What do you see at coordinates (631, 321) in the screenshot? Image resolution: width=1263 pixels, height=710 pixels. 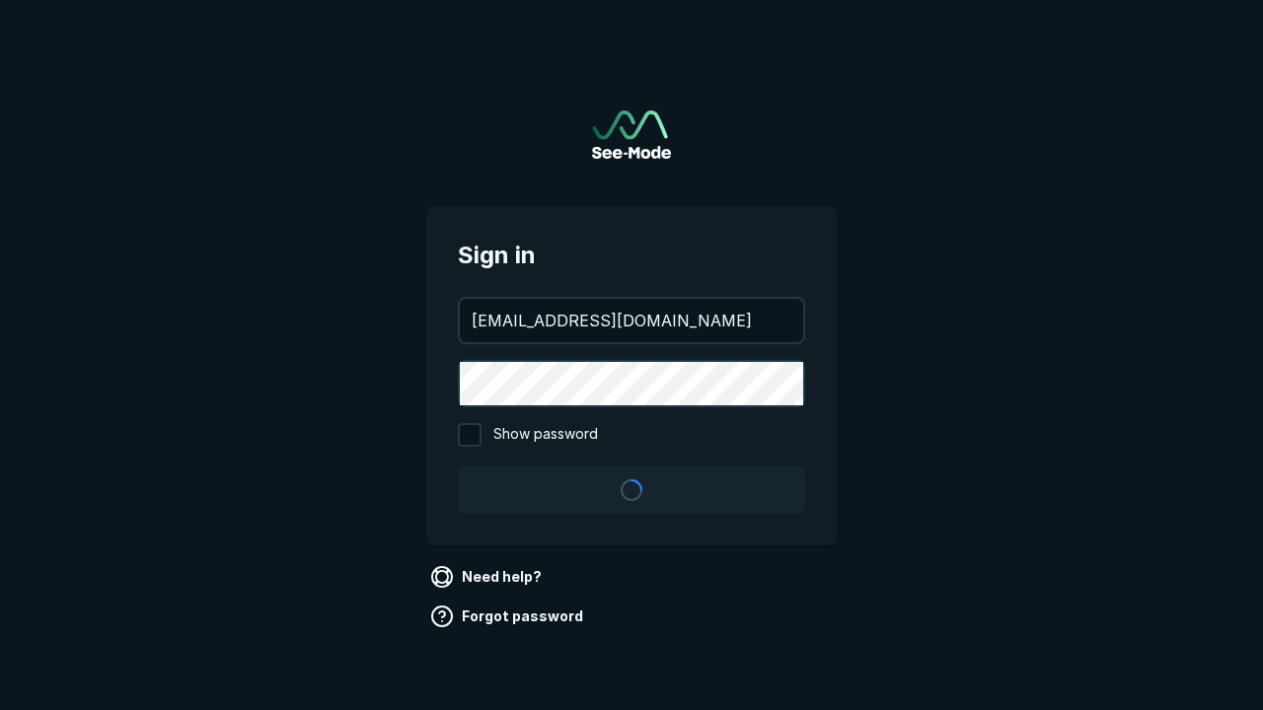 I see `input: your@email.com` at bounding box center [631, 321].